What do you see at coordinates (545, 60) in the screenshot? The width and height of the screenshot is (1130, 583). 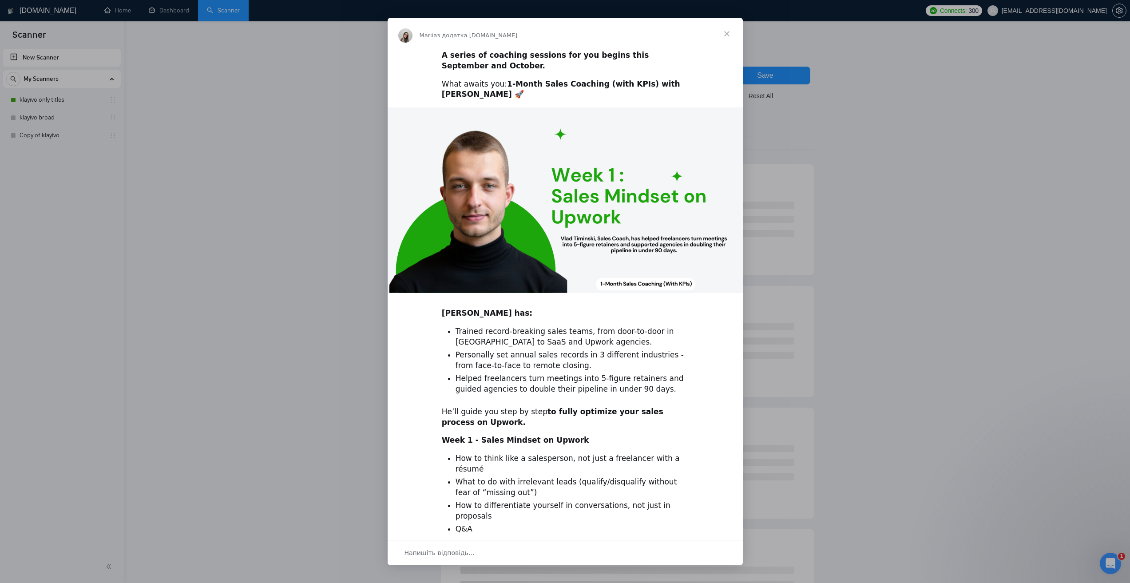 I see `b: A series of coaching sessions for you begins this September and October.` at bounding box center [545, 60].